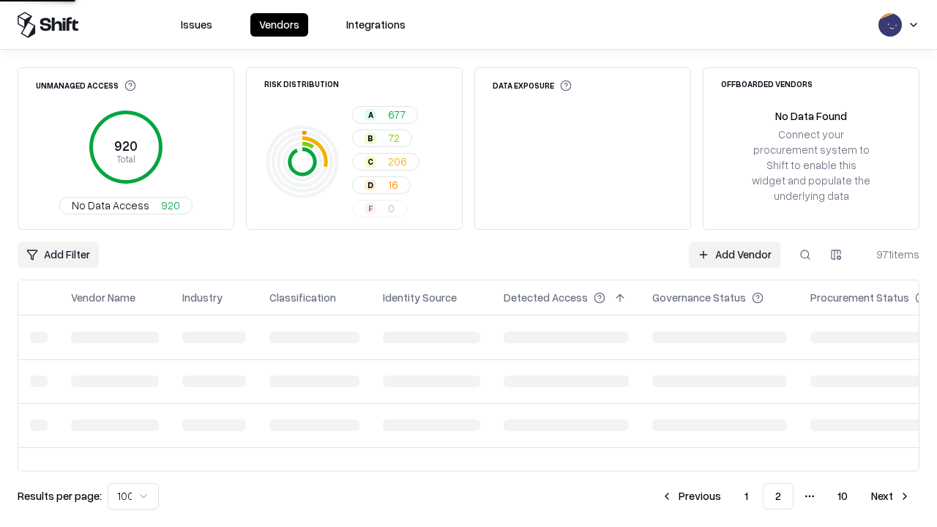 Image resolution: width=937 pixels, height=527 pixels. I want to click on div: Classification, so click(302, 297).